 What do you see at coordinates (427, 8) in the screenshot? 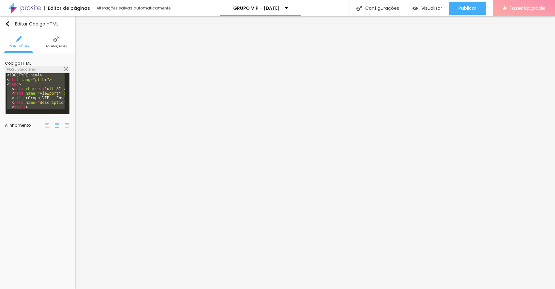
I see `button: Visualizar` at bounding box center [427, 8].